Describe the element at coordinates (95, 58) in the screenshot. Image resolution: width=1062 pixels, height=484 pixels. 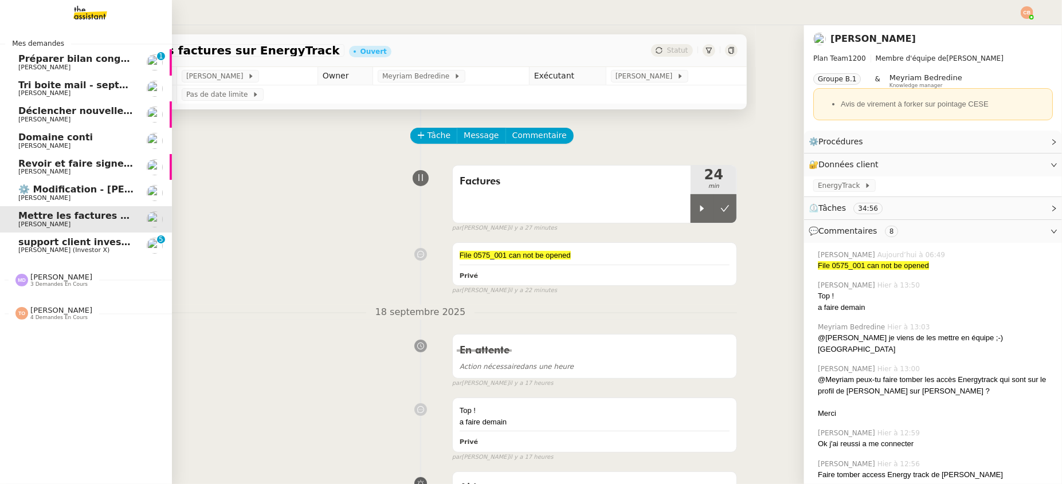
I see `span: Préparer bilan congés équipe` at that location.